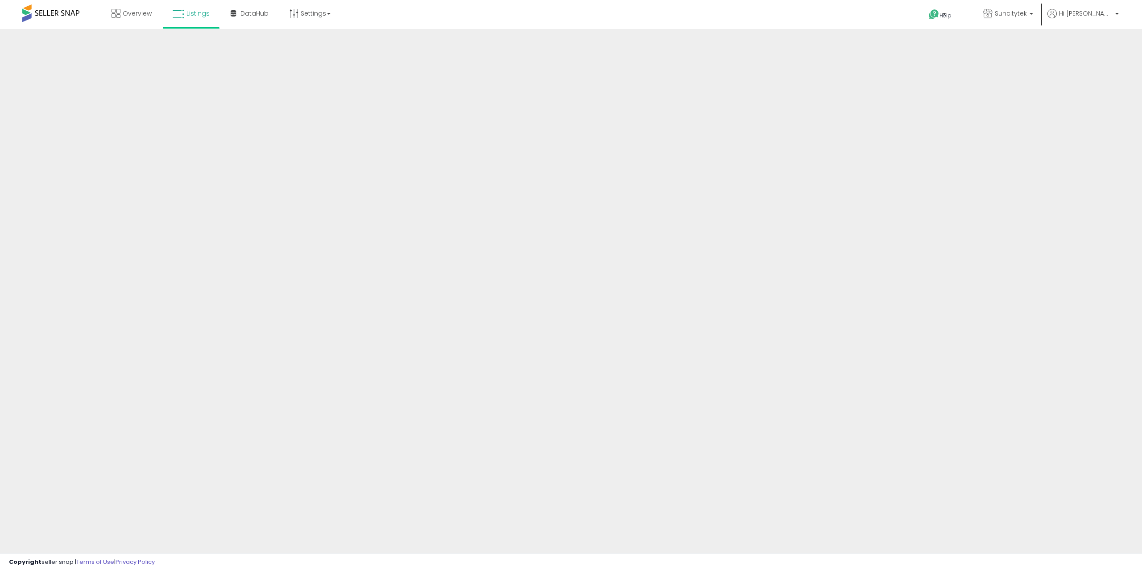  I want to click on i: Get Help, so click(934, 14).